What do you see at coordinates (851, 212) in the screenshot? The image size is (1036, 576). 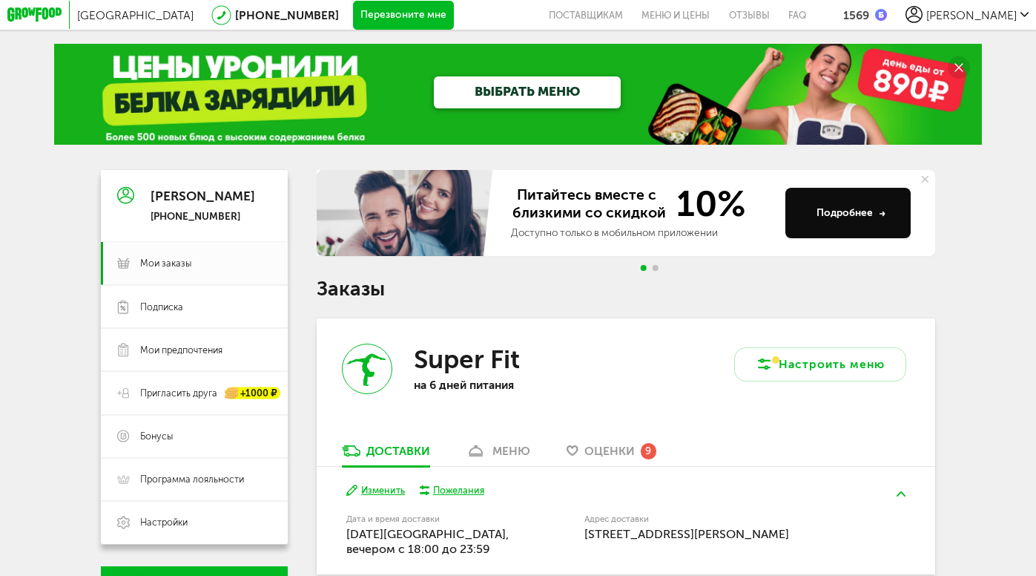 I see `div: Подробнее` at bounding box center [851, 212].